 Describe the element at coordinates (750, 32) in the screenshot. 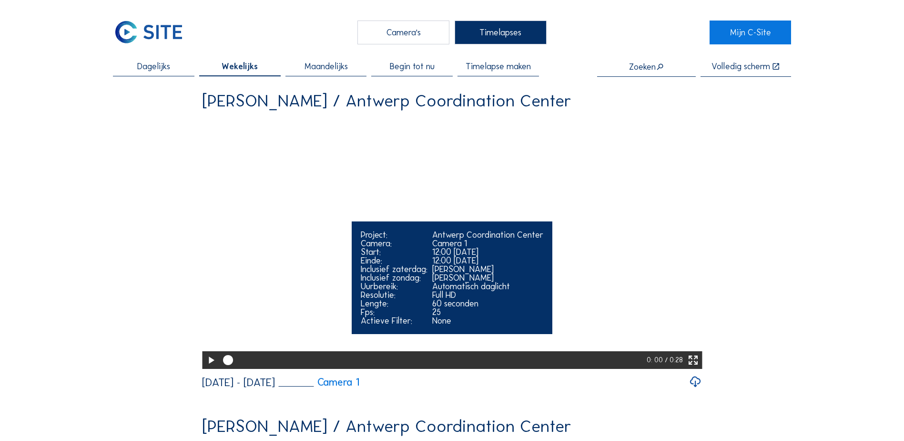

I see `a: Mijn C-Site` at that location.